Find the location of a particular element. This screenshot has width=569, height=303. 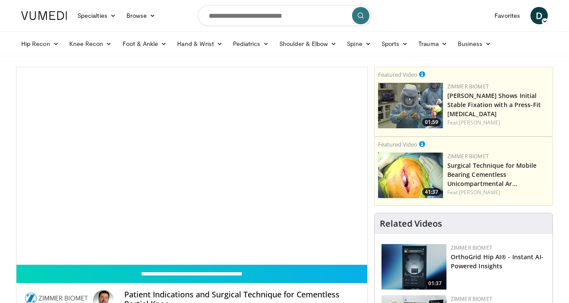

a: Hand & Wrist is located at coordinates (200, 44).